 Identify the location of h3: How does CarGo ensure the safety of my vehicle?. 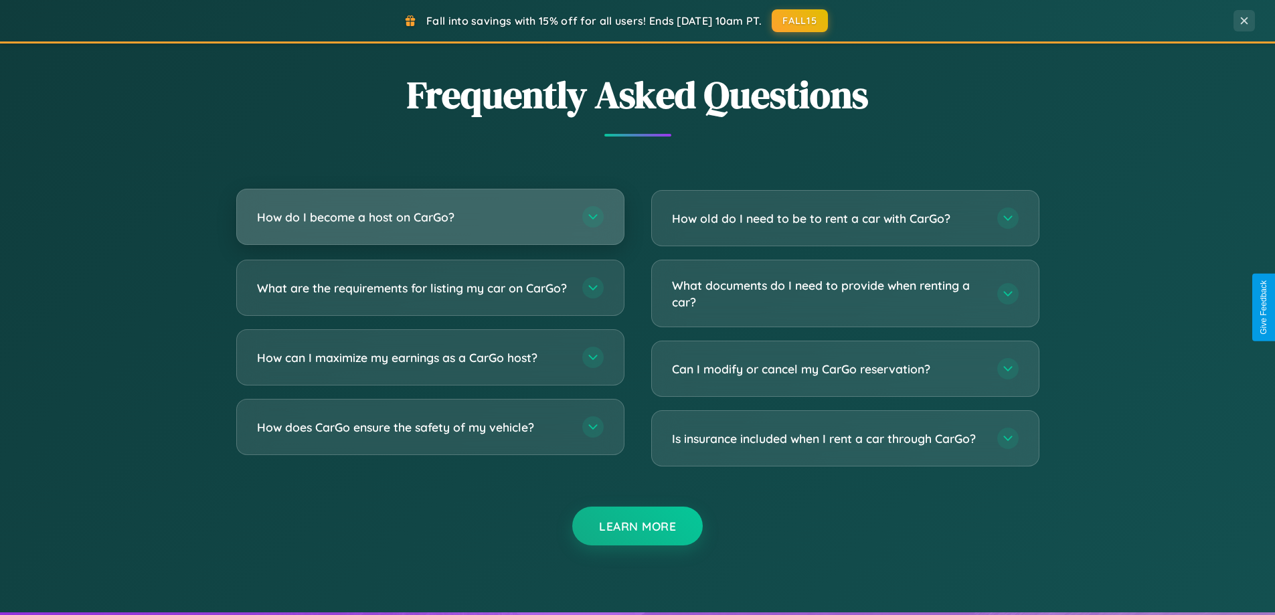
(413, 427).